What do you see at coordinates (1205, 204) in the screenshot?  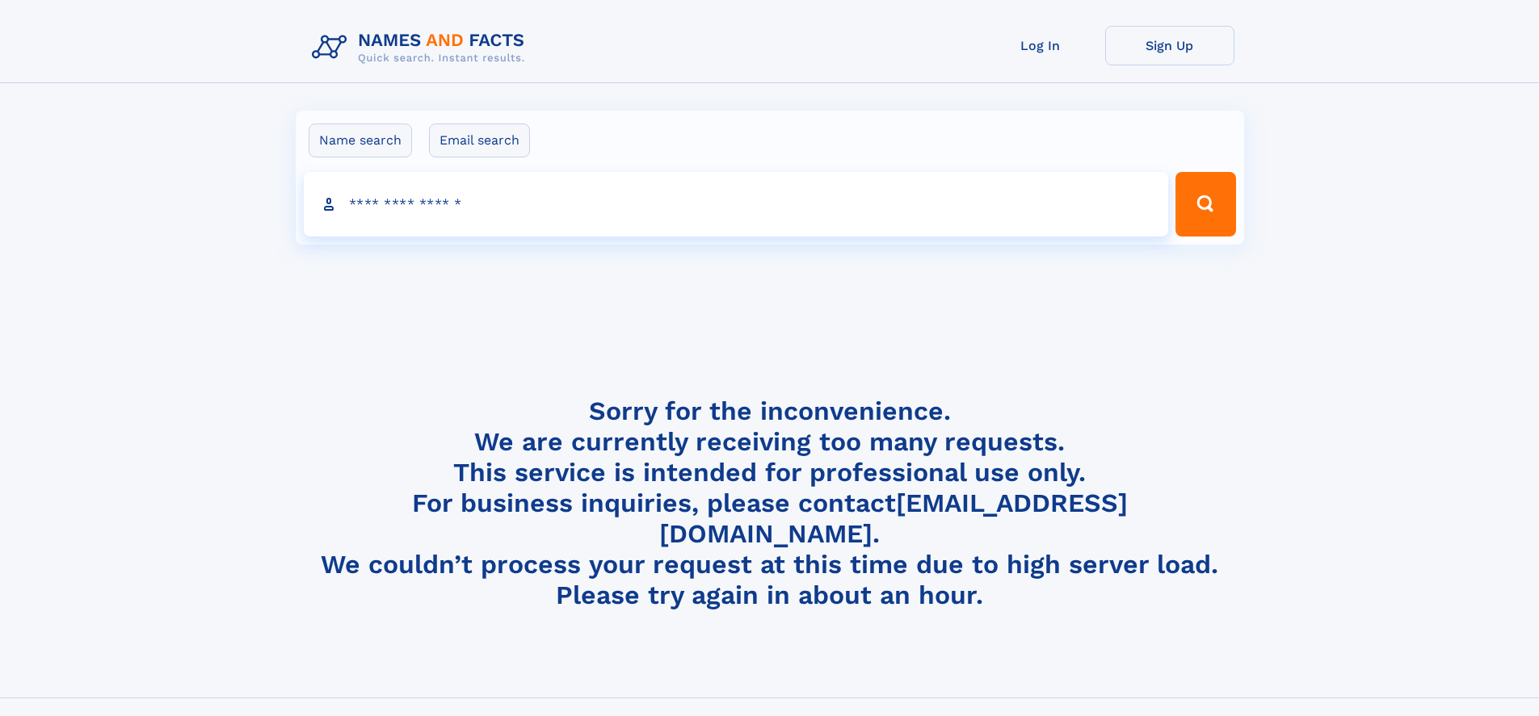 I see `button: Search Button` at bounding box center [1205, 204].